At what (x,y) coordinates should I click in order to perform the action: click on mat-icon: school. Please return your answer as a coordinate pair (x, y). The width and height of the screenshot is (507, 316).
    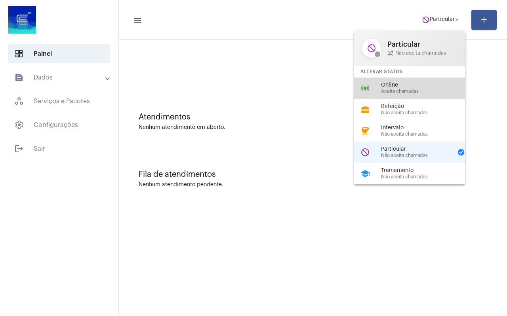
    Looking at the image, I should click on (365, 174).